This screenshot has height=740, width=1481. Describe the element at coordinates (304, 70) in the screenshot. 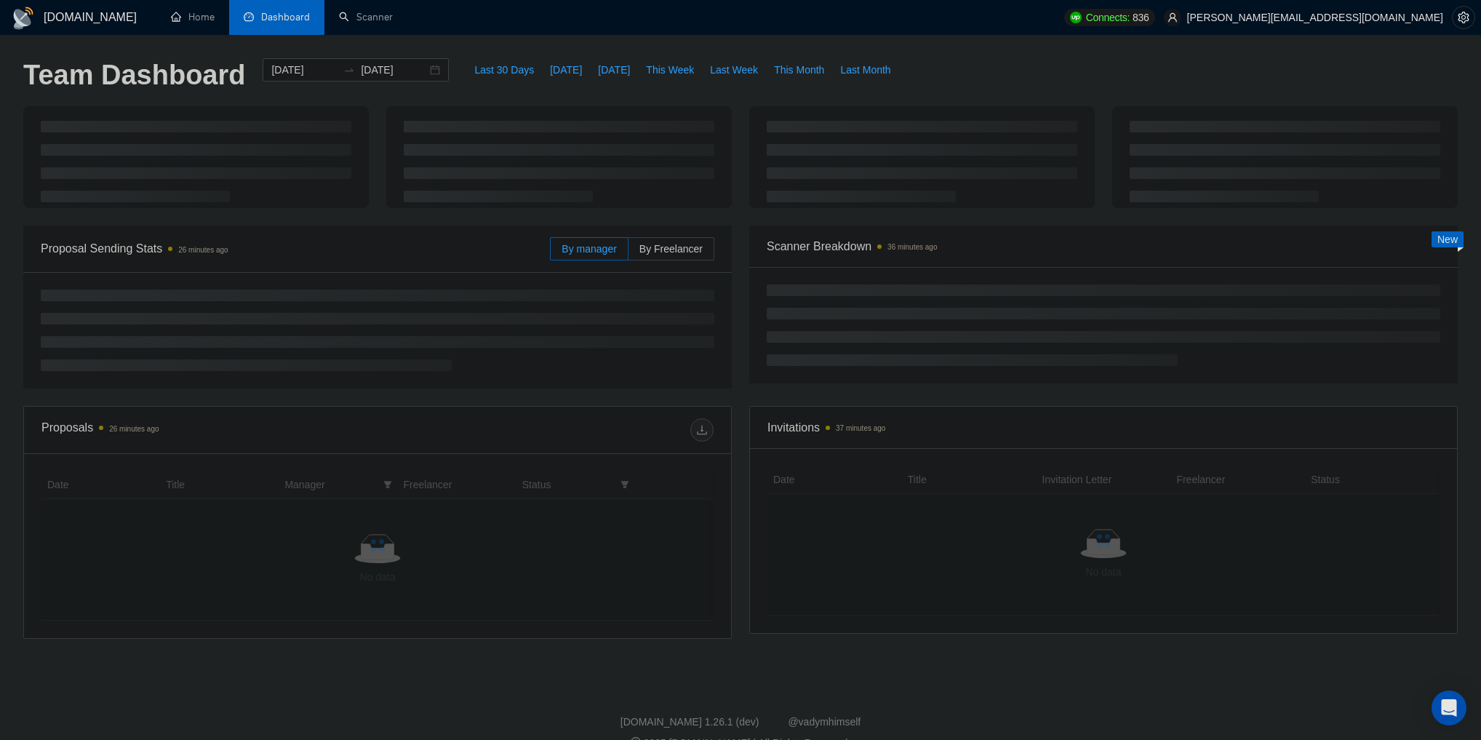

I see `input: Start date` at that location.